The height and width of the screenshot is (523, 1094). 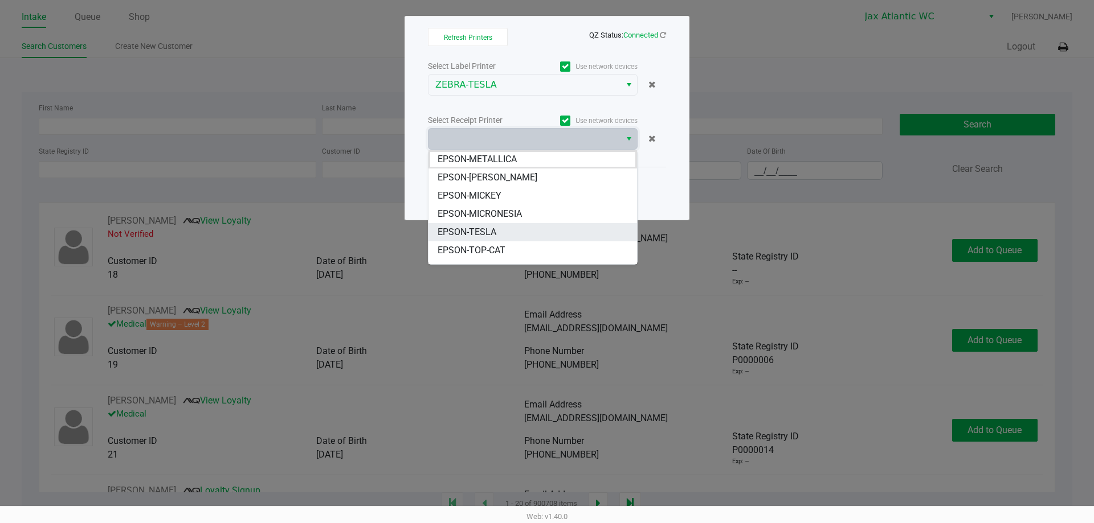 I want to click on span: ZEBRA-TESLA, so click(x=524, y=85).